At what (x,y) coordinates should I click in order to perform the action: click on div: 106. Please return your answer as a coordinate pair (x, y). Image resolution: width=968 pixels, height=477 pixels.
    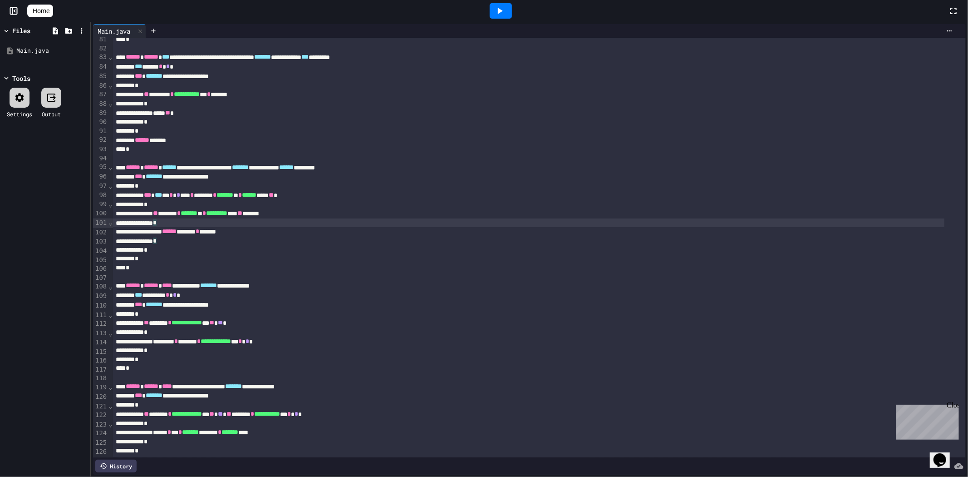
    Looking at the image, I should click on (100, 269).